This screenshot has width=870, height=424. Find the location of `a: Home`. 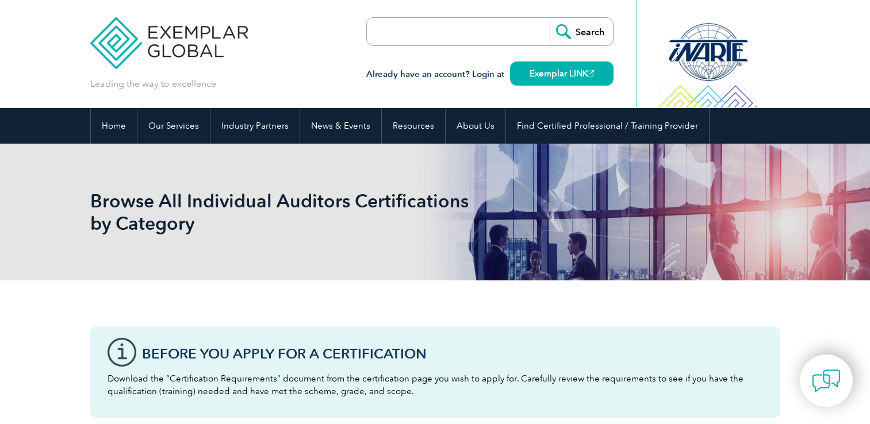

a: Home is located at coordinates (114, 126).